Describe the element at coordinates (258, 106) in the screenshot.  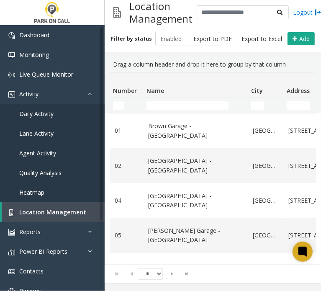
I see `input: City Filter` at that location.